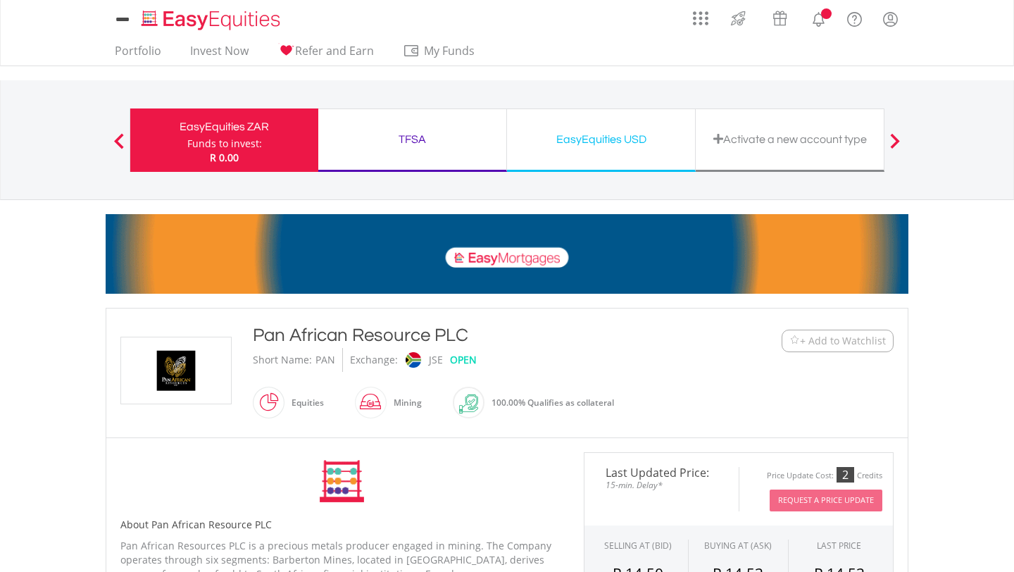 Image resolution: width=1014 pixels, height=572 pixels. I want to click on div: Pan African Resource PLC, so click(474, 335).